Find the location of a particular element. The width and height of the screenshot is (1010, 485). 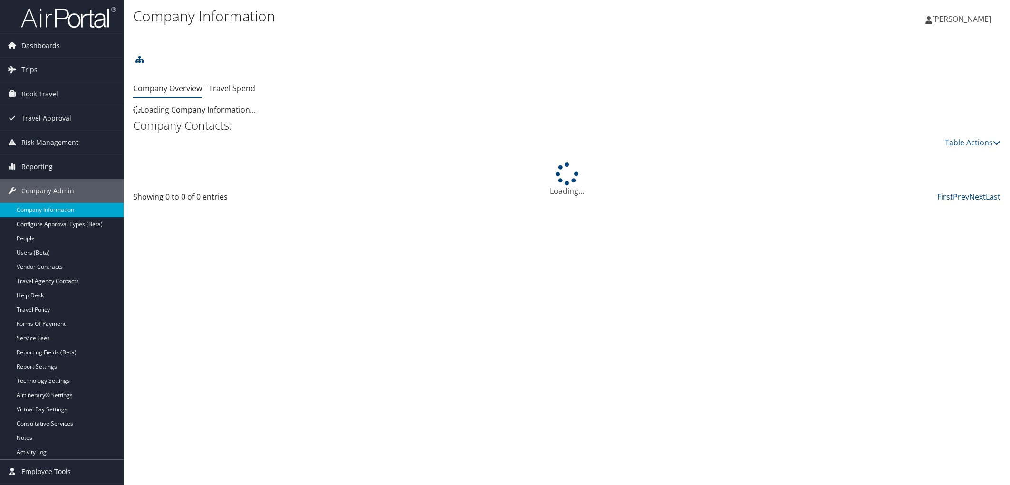

a: Company Overview is located at coordinates (167, 88).